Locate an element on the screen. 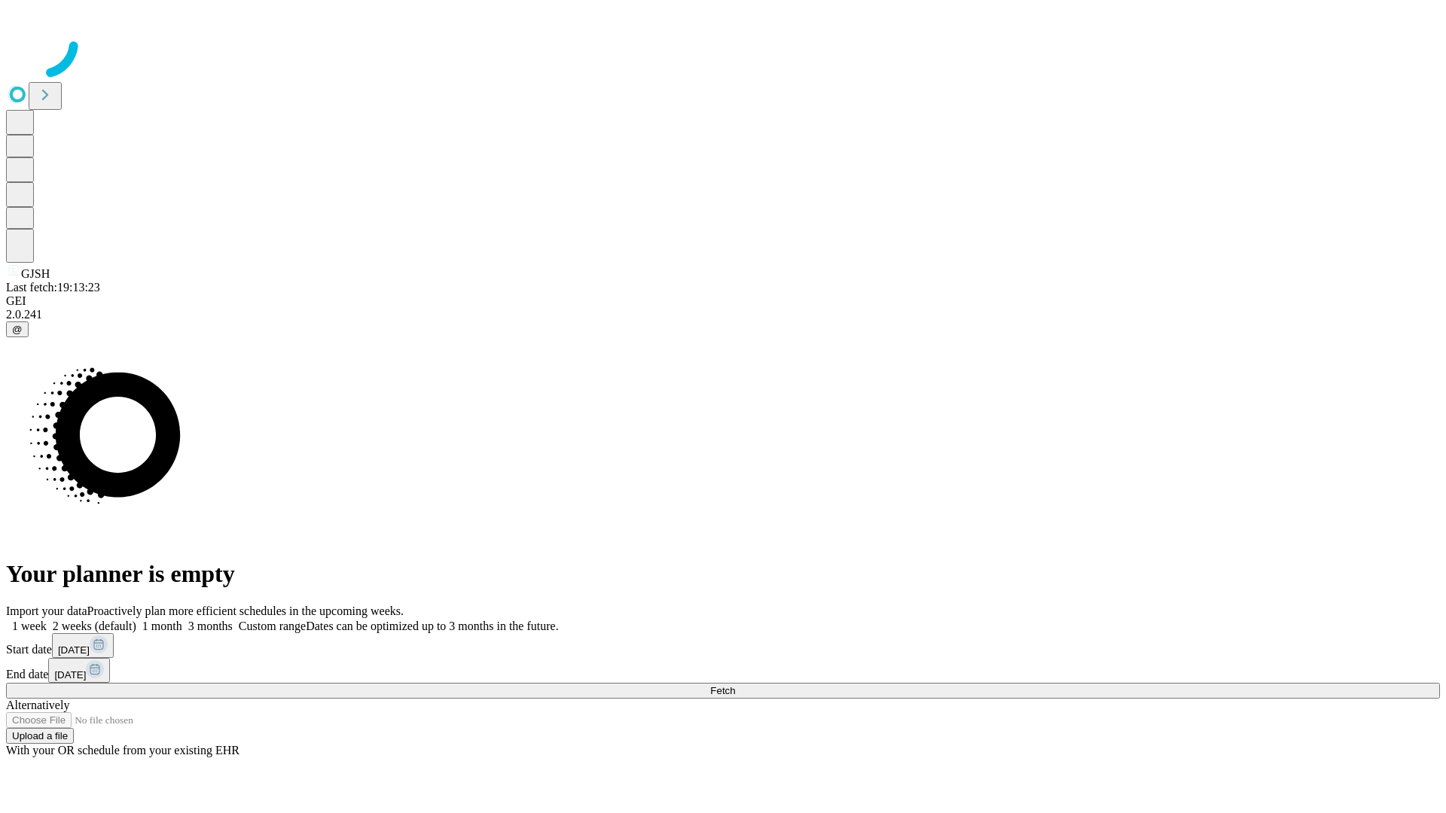  span: Alternatively is located at coordinates (38, 705).